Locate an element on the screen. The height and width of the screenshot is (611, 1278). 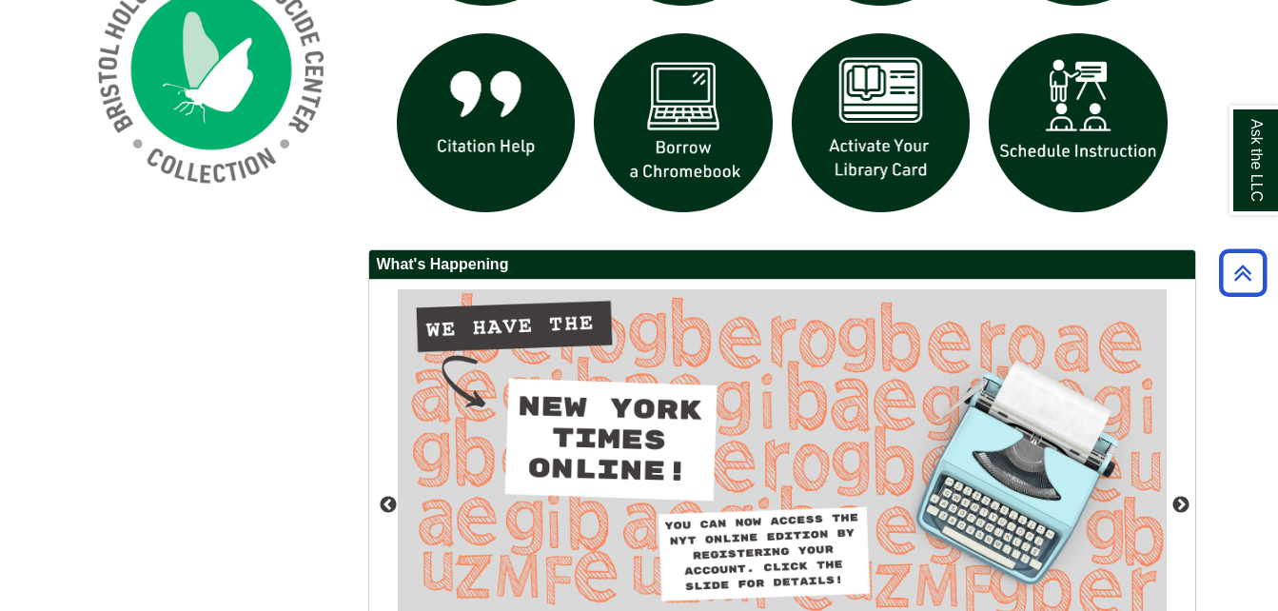
button: Next is located at coordinates (1181, 505).